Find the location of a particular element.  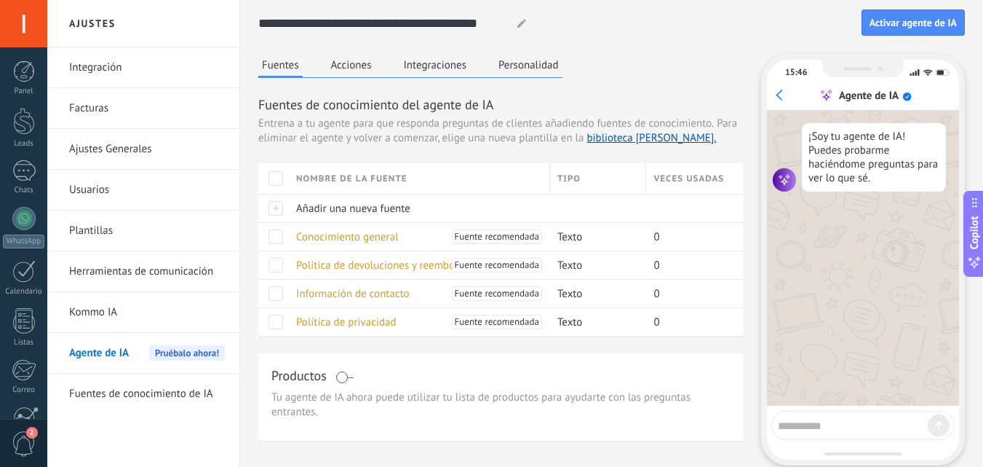

div: Calendario is located at coordinates (24, 291).